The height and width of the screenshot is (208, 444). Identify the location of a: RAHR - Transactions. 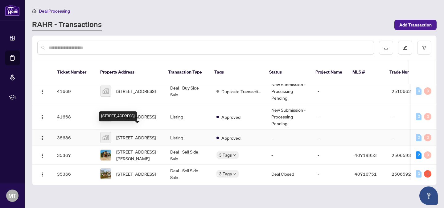
(67, 25).